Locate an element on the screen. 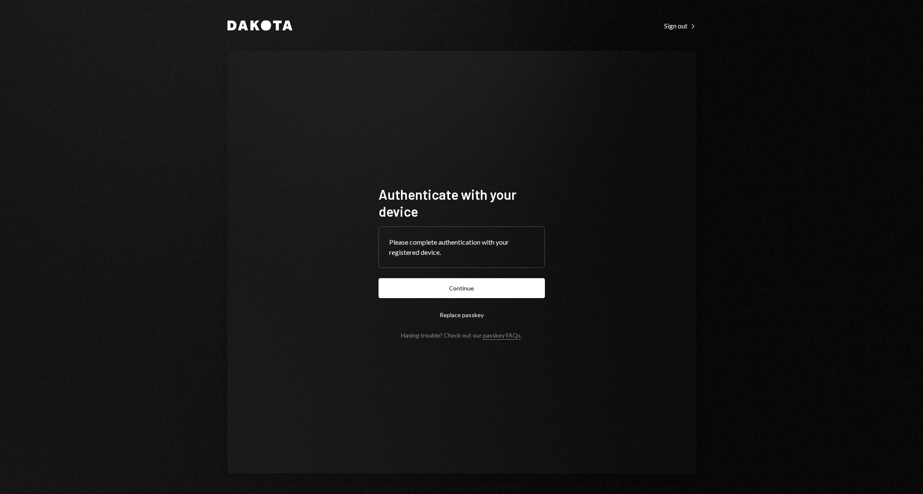 This screenshot has width=923, height=494. button: Replace passkey is located at coordinates (462, 315).